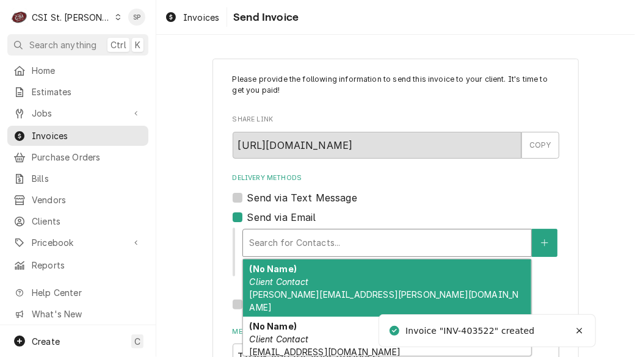 Image resolution: width=635 pixels, height=357 pixels. Describe the element at coordinates (87, 70) in the screenshot. I see `span: Home` at that location.